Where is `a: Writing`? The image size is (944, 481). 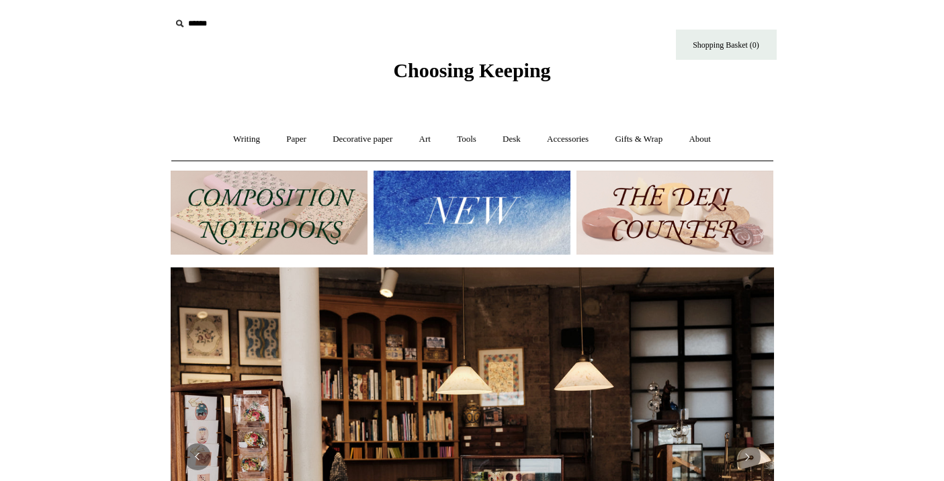 a: Writing is located at coordinates (246, 139).